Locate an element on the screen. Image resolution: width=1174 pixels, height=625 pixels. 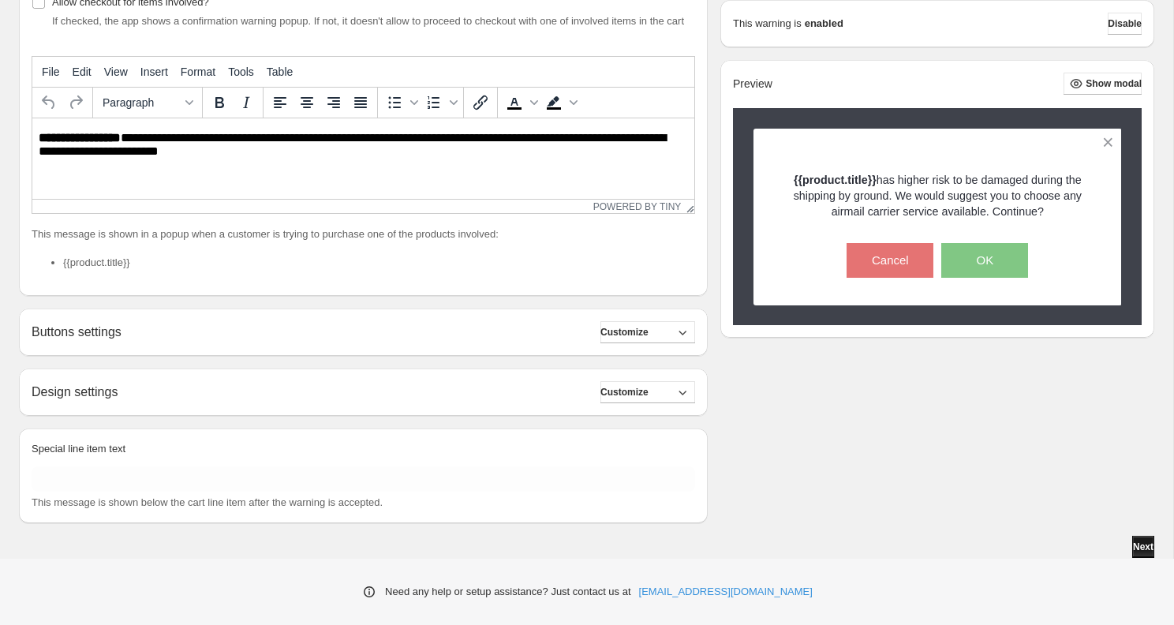
span: Special line item text is located at coordinates (78, 448).